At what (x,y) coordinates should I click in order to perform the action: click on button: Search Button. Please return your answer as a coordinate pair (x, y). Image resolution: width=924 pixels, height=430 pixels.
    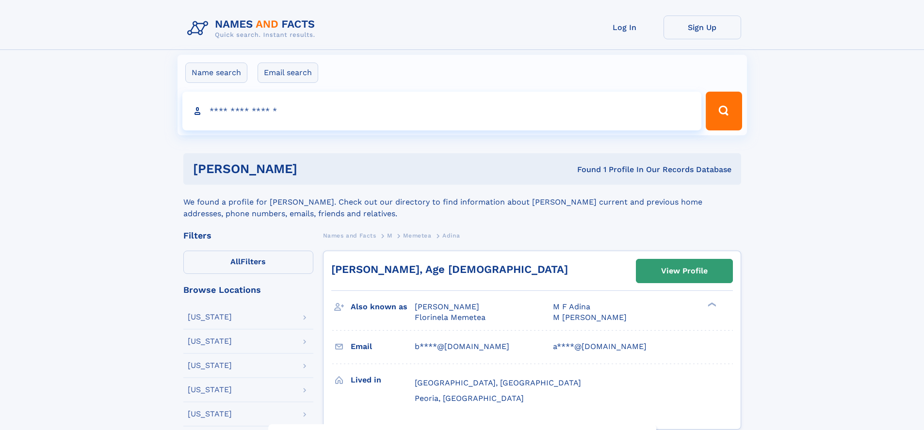
    Looking at the image, I should click on (724, 111).